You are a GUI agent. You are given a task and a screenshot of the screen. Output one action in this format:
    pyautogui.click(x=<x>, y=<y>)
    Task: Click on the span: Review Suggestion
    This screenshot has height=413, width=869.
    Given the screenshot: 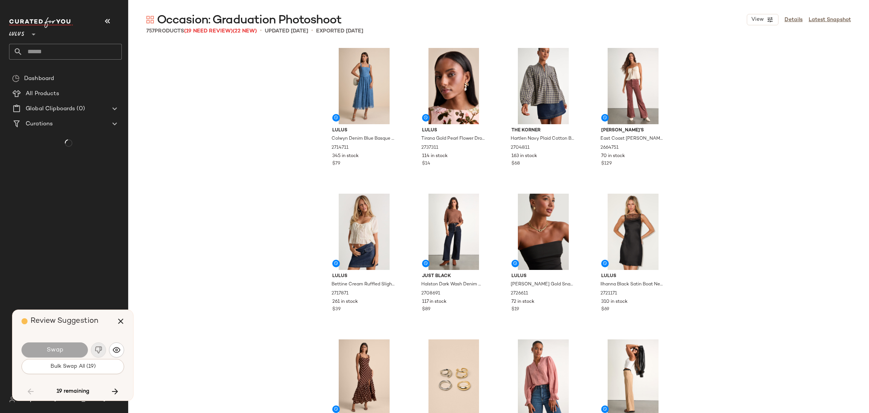 What is the action you would take?
    pyautogui.click(x=64, y=321)
    